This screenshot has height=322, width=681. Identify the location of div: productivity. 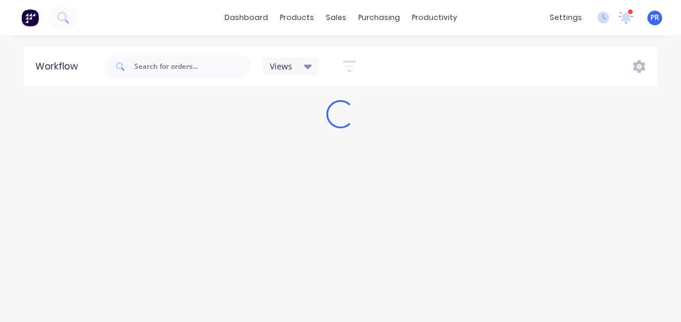
(434, 18).